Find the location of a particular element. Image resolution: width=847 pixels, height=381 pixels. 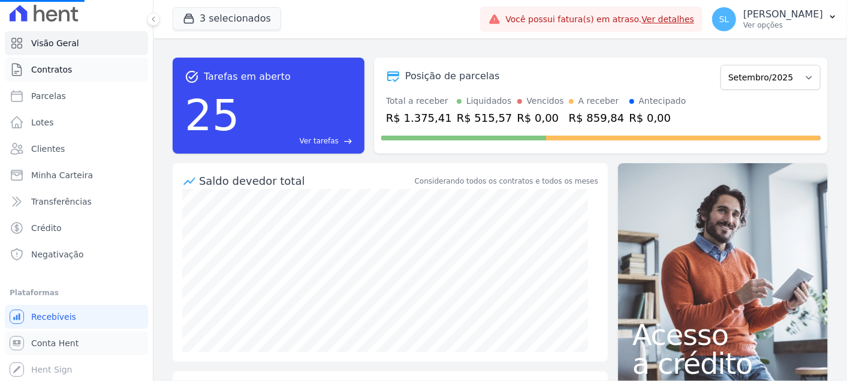

span: task_alt is located at coordinates (192, 77).